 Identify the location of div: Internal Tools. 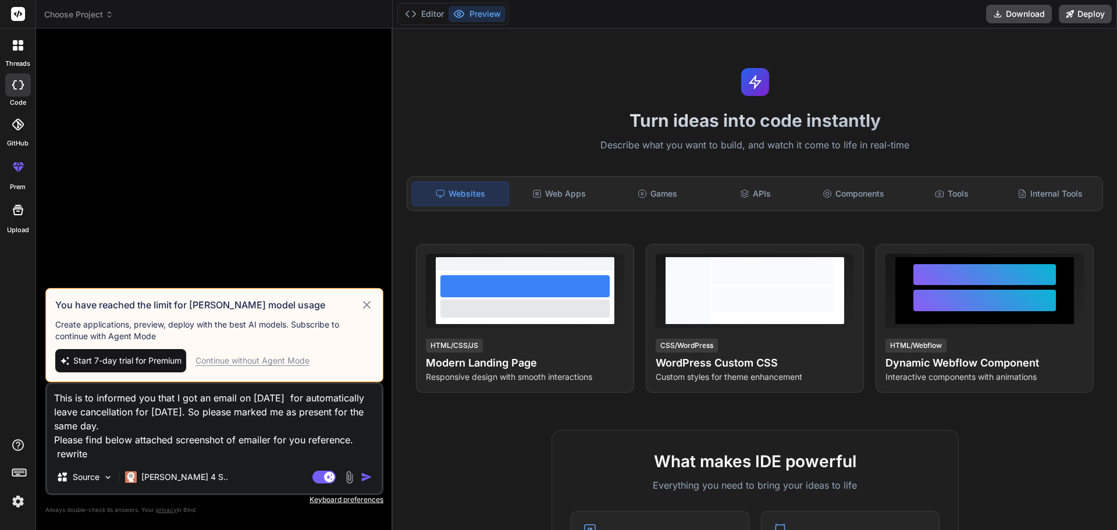
(1050, 194).